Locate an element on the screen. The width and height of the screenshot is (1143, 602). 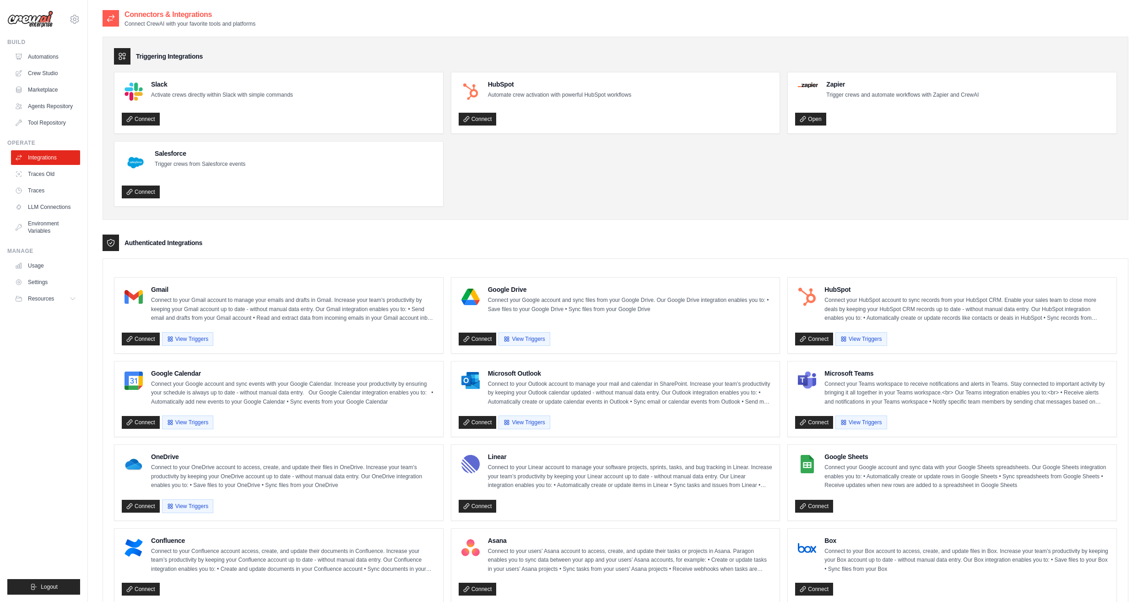
button: Resources is located at coordinates (45, 298).